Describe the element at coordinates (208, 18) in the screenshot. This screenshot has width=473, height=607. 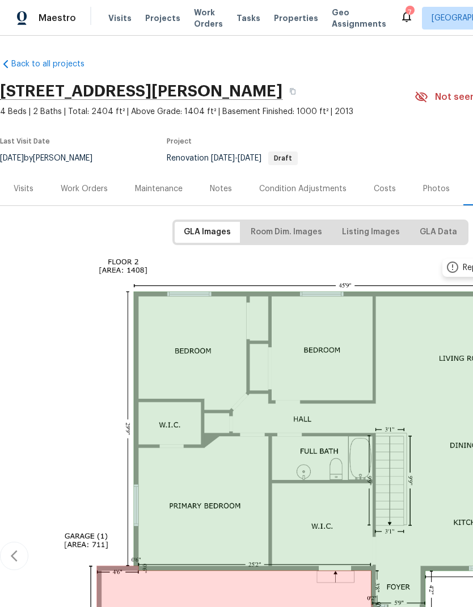
I see `span: Work Orders` at that location.